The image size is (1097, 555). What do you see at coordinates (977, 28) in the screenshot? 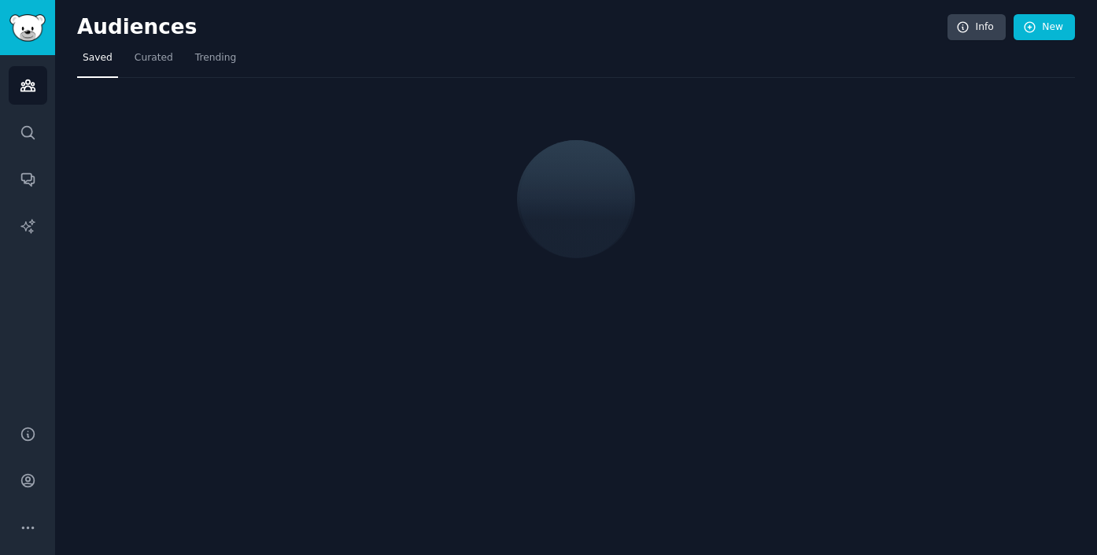
I see `a: Info` at bounding box center [977, 28].